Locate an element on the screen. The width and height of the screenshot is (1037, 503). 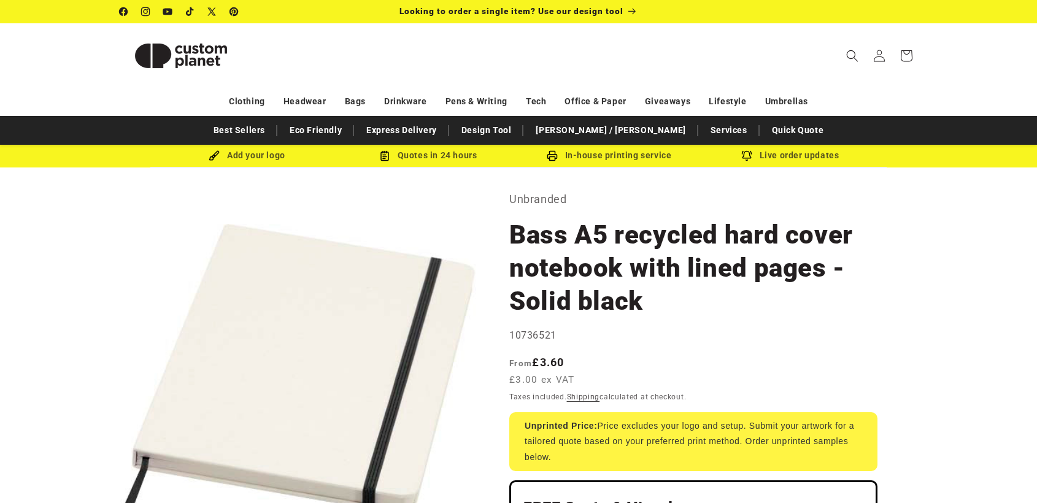
a: Pens & Writing is located at coordinates (476, 101).